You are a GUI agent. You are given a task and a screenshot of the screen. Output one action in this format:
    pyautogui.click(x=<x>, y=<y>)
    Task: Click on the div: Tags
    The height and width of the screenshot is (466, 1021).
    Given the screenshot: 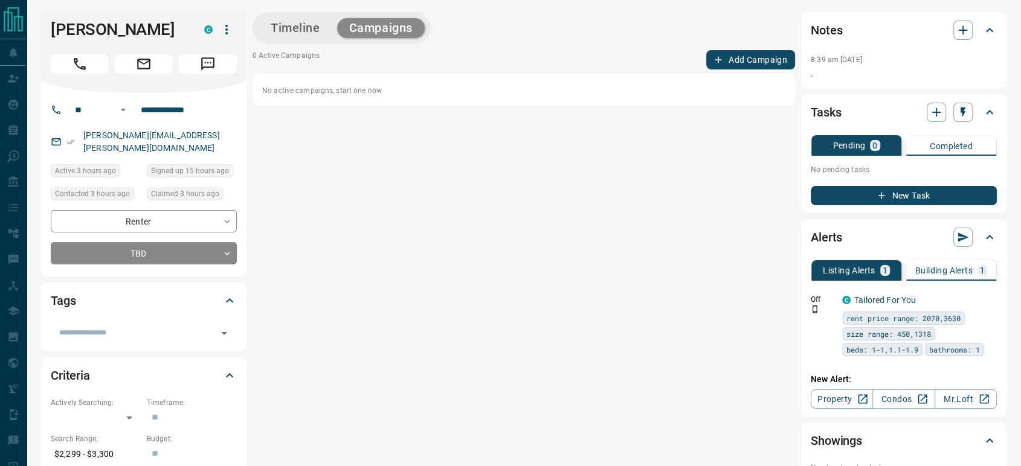 What is the action you would take?
    pyautogui.click(x=144, y=301)
    